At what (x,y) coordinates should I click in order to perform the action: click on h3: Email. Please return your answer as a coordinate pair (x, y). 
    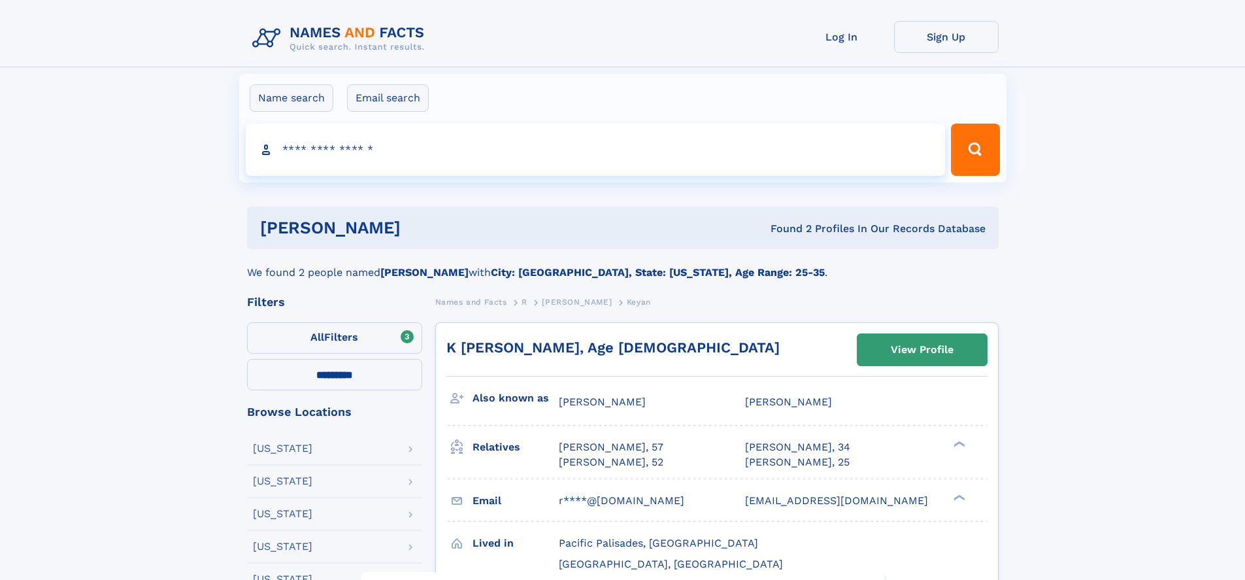
    Looking at the image, I should click on (516, 501).